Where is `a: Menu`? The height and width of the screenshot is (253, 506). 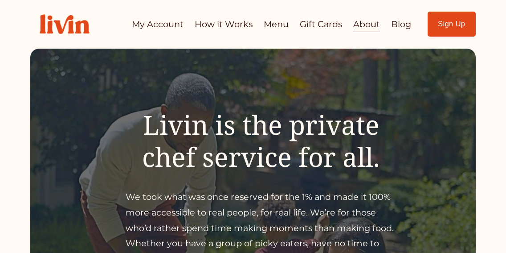
a: Menu is located at coordinates (276, 24).